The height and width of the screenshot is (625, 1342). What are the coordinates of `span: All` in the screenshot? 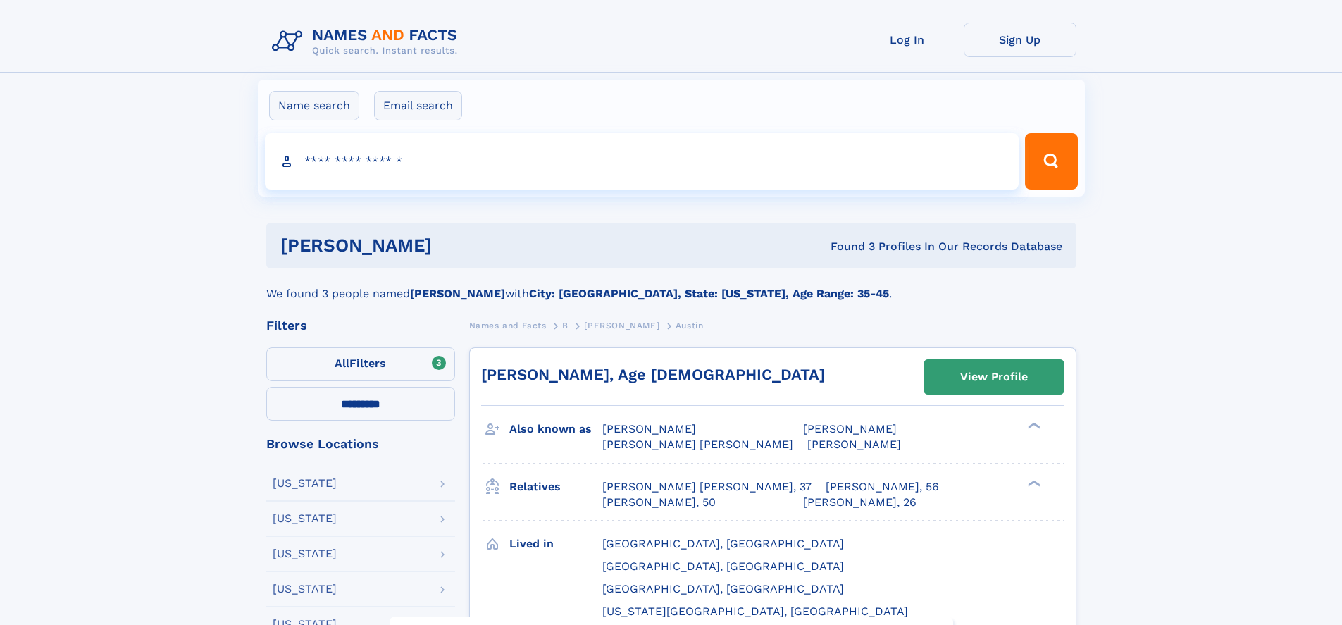 It's located at (342, 363).